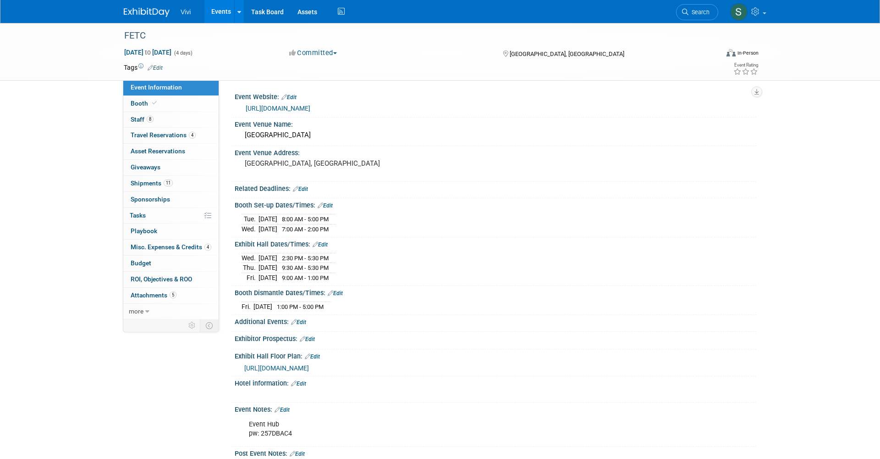 The width and height of the screenshot is (880, 459). Describe the element at coordinates (171, 199) in the screenshot. I see `a: Sponsorships` at that location.